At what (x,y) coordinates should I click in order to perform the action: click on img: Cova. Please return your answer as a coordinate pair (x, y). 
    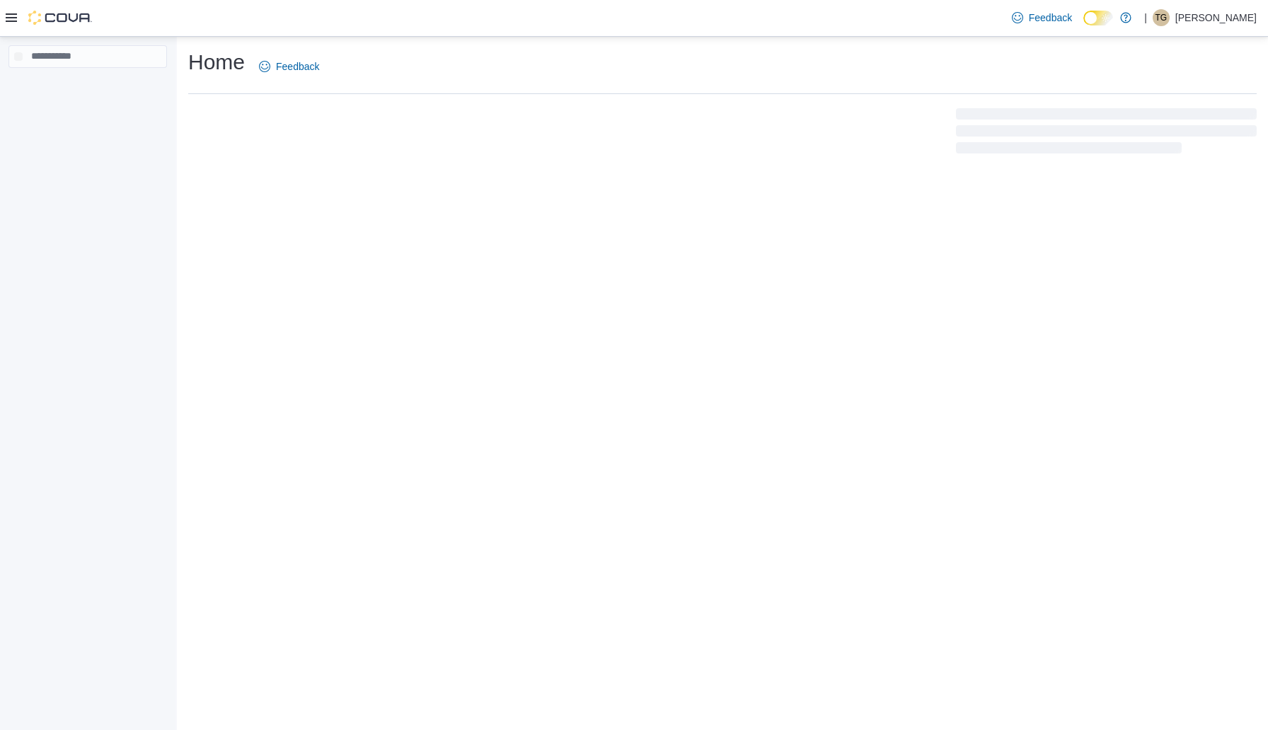
    Looking at the image, I should click on (60, 18).